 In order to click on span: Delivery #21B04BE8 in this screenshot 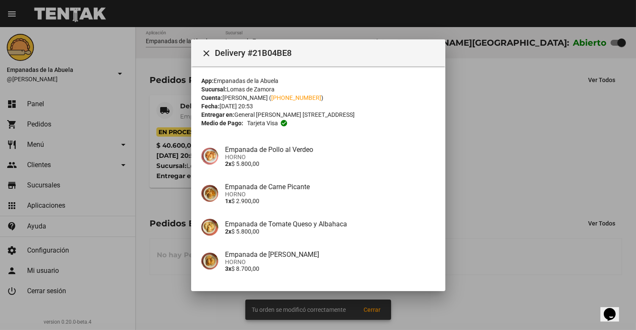, I will do `click(326, 53)`.